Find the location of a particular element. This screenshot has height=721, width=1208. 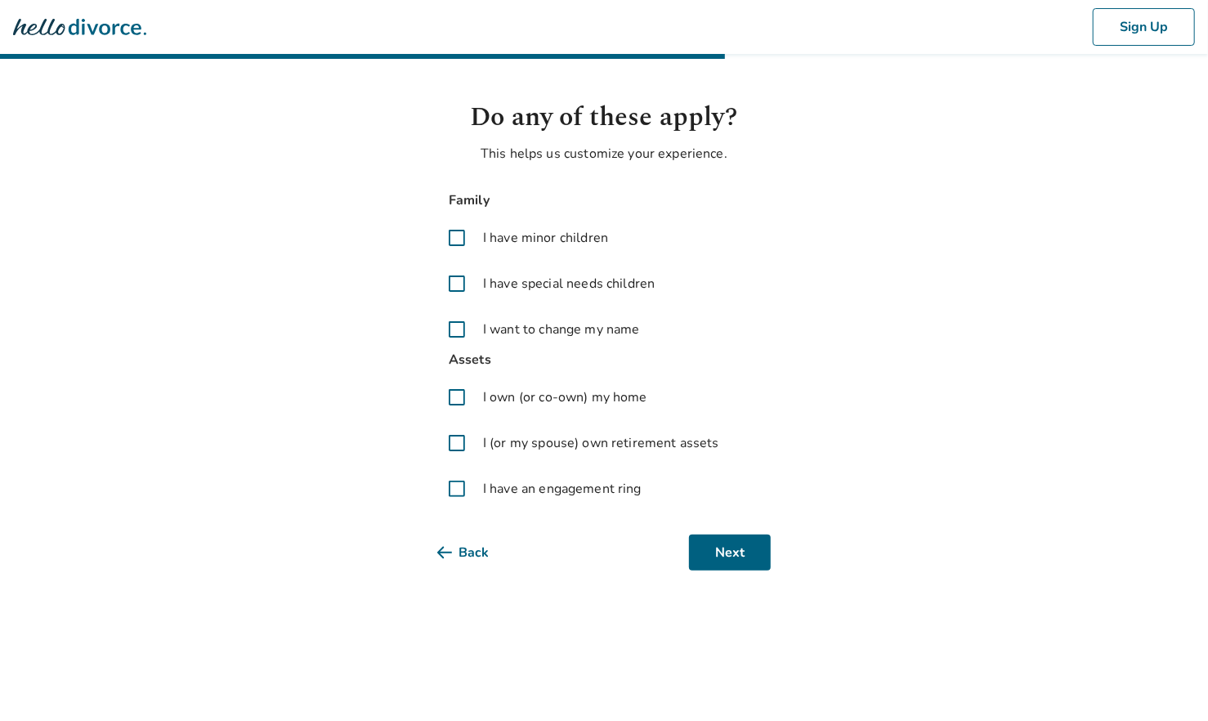

span: I have an engagement ring is located at coordinates (562, 489).